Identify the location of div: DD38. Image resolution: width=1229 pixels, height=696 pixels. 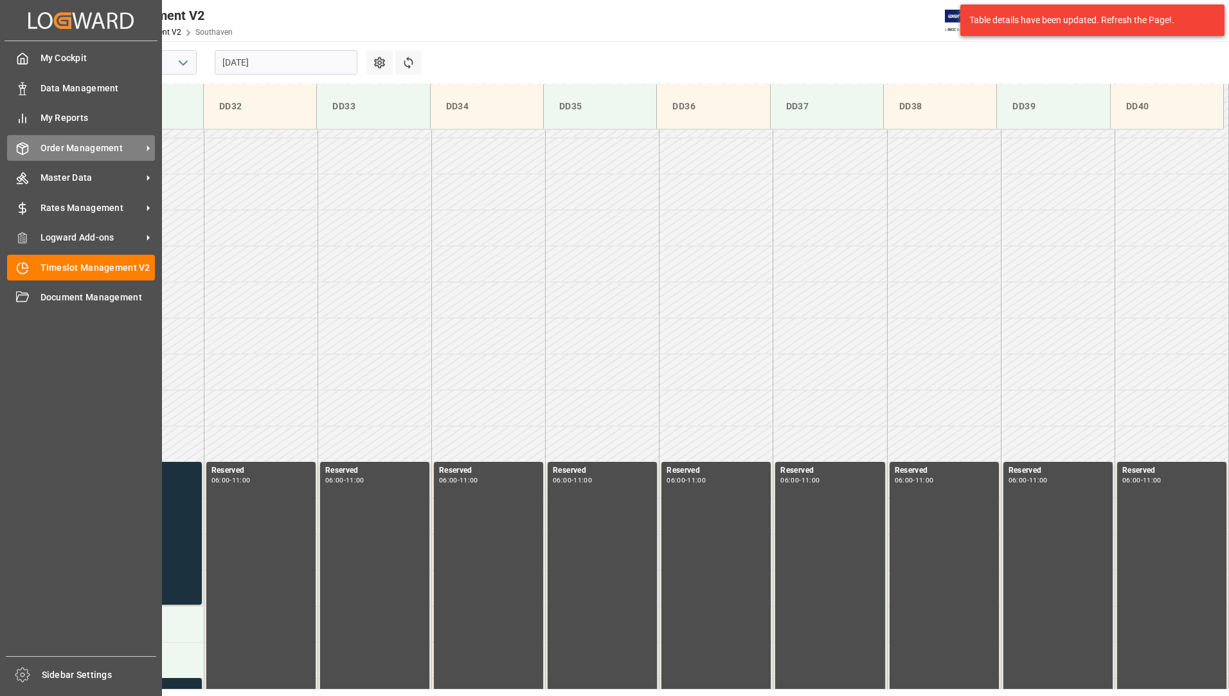
(940, 106).